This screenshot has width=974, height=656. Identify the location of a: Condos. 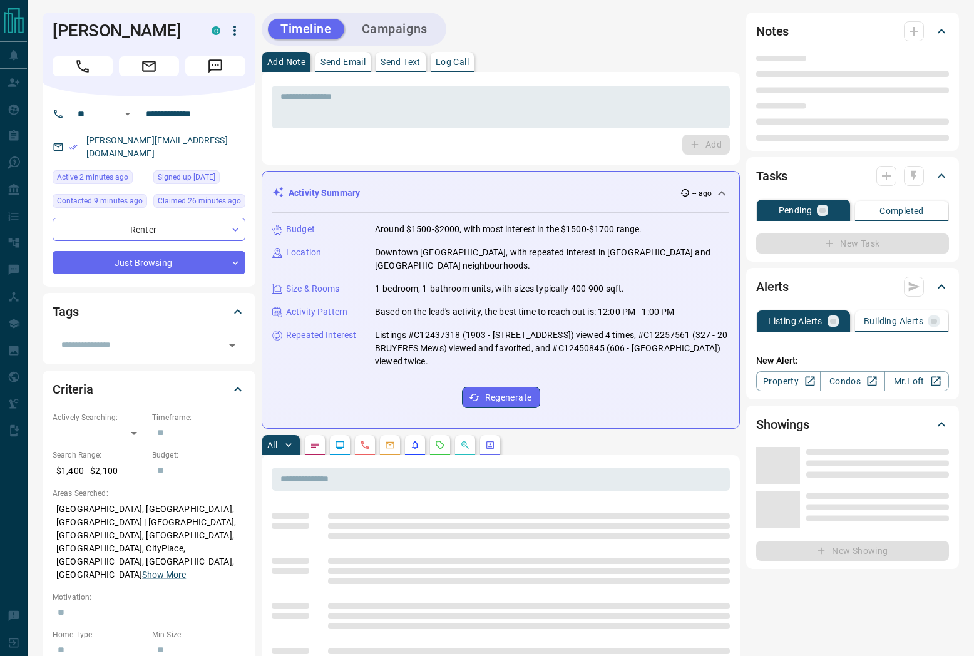
(852, 381).